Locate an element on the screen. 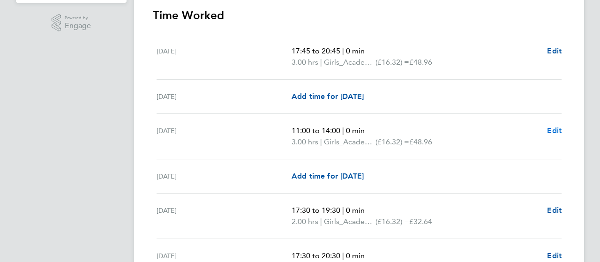  span: Powered by is located at coordinates (78, 18).